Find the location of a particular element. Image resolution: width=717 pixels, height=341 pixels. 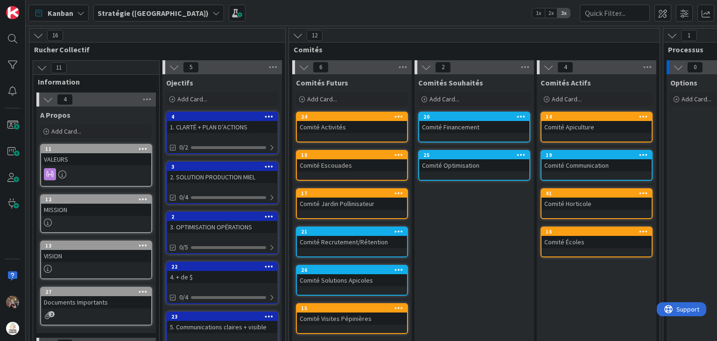

div: 17Comité Jardin Pollinisateur is located at coordinates (352, 199).